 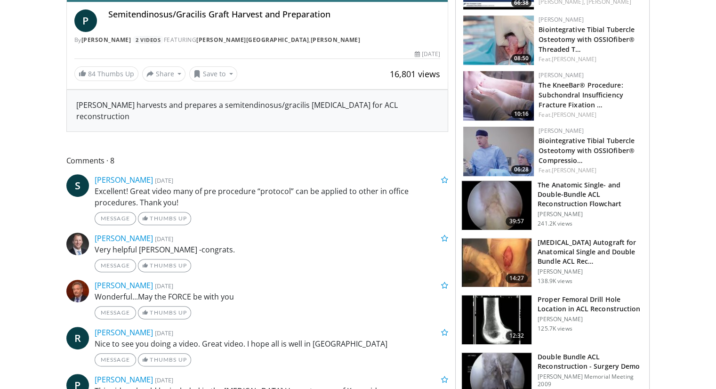 What do you see at coordinates (78, 338) in the screenshot?
I see `span: R` at bounding box center [78, 338].